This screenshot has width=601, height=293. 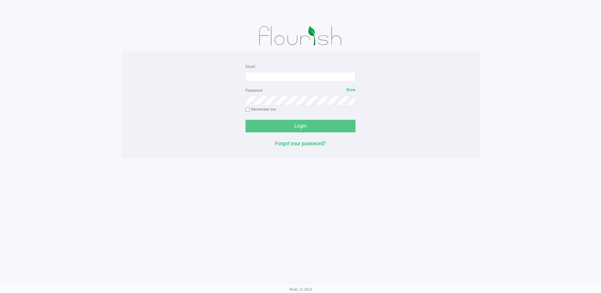 What do you see at coordinates (250, 67) in the screenshot?
I see `label: Email` at bounding box center [250, 67].